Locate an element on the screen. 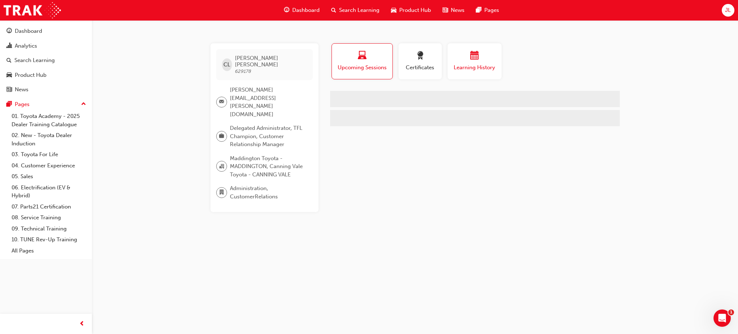 Image resolution: width=738 pixels, height=334 pixels. a: News is located at coordinates (46, 89).